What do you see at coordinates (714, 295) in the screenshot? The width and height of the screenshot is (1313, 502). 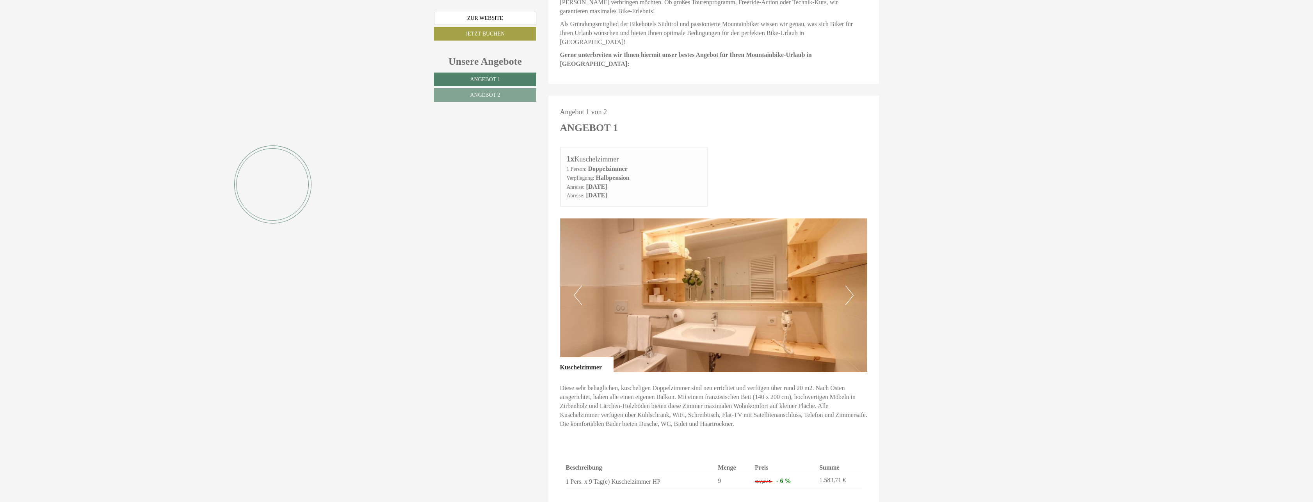 I see `img: image` at bounding box center [714, 295].